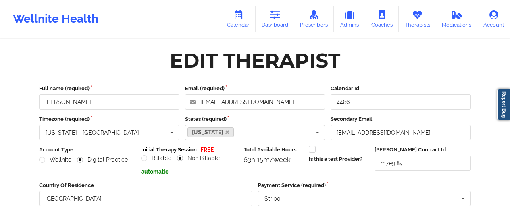 The height and width of the screenshot is (222, 510). What do you see at coordinates (401, 133) in the screenshot?
I see `input: Email` at bounding box center [401, 133].